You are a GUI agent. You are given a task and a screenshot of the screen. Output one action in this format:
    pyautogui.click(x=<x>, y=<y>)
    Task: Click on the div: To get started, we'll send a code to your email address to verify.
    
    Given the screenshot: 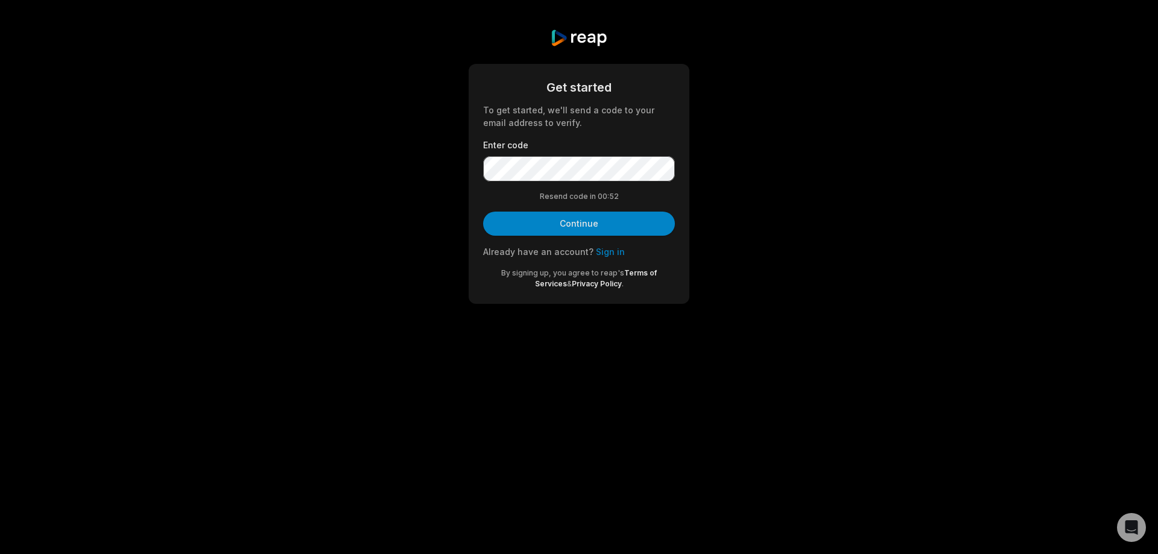 What is the action you would take?
    pyautogui.click(x=579, y=116)
    